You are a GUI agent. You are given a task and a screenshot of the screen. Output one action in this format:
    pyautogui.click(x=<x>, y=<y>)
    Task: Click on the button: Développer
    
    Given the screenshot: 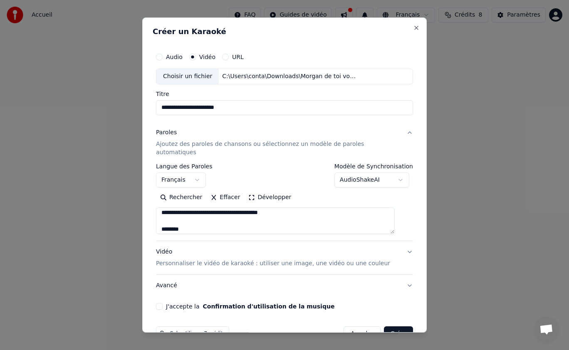 What is the action you would take?
    pyautogui.click(x=269, y=197)
    